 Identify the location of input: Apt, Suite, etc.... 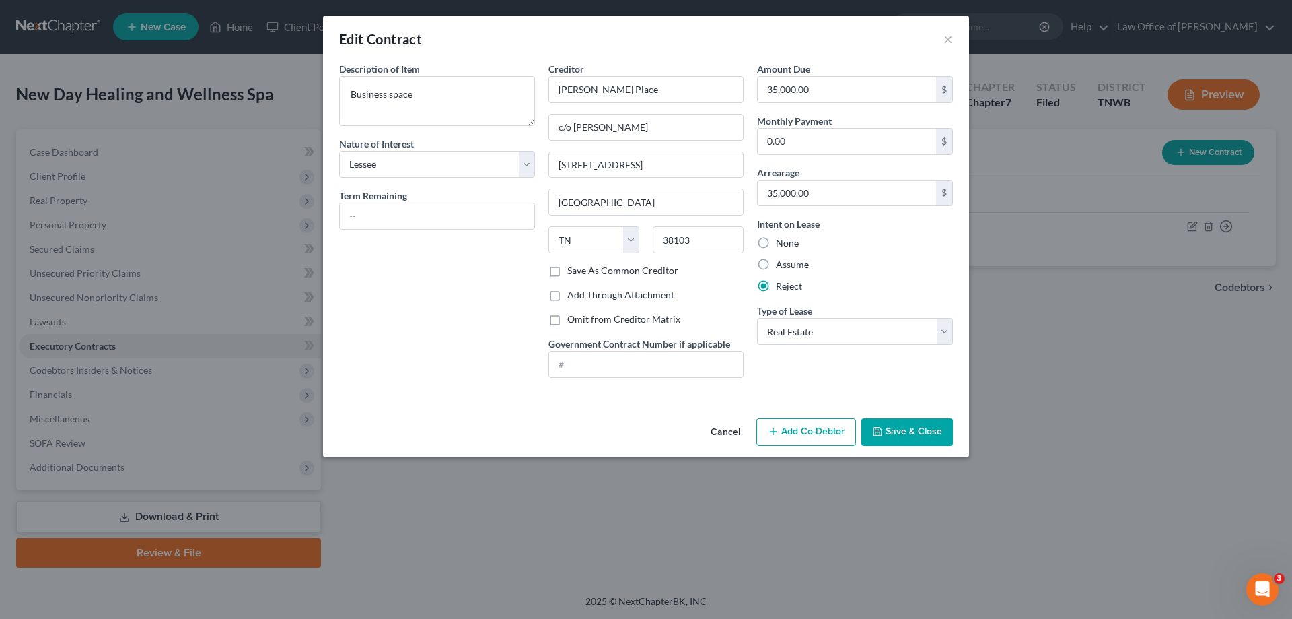
(646, 165).